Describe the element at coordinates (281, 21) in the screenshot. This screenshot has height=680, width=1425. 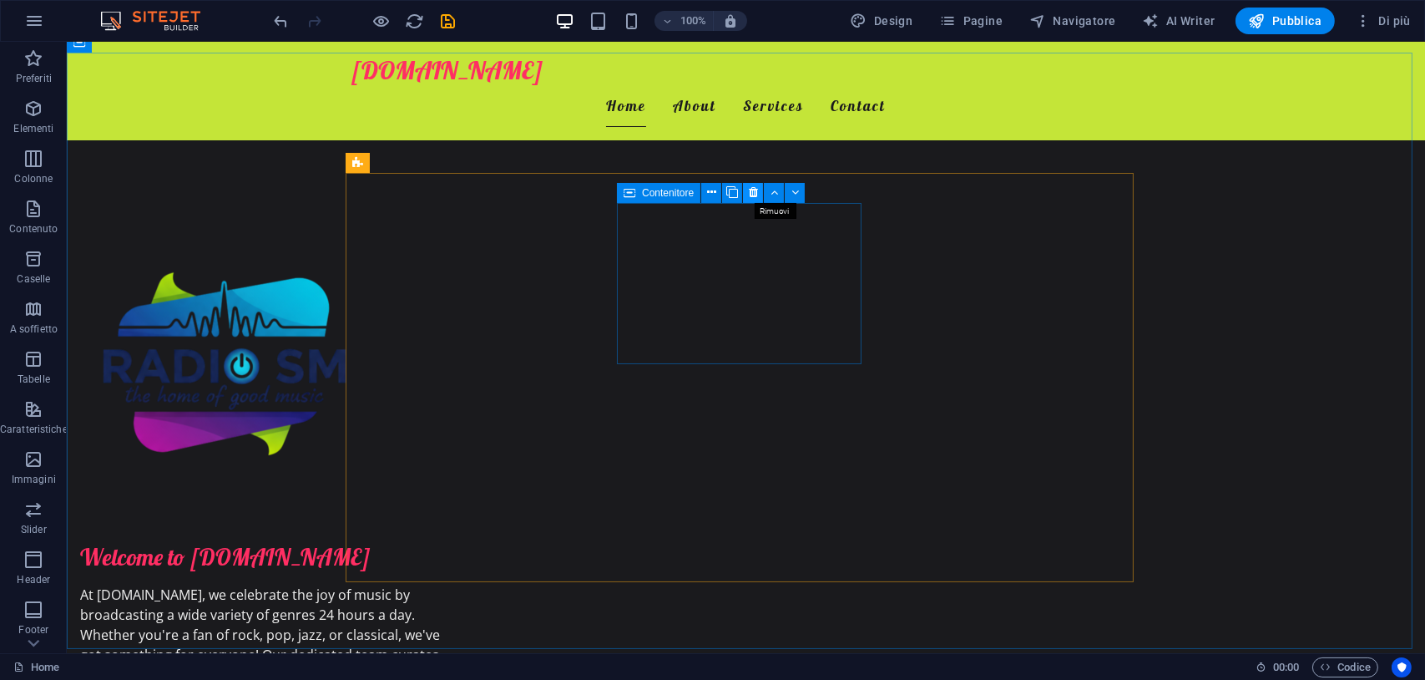
I see `button: undo` at that location.